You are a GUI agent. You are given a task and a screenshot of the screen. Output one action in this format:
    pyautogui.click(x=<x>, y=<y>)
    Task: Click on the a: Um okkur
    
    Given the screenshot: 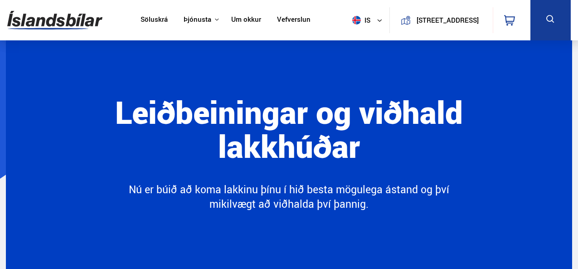 What is the action you would take?
    pyautogui.click(x=246, y=20)
    